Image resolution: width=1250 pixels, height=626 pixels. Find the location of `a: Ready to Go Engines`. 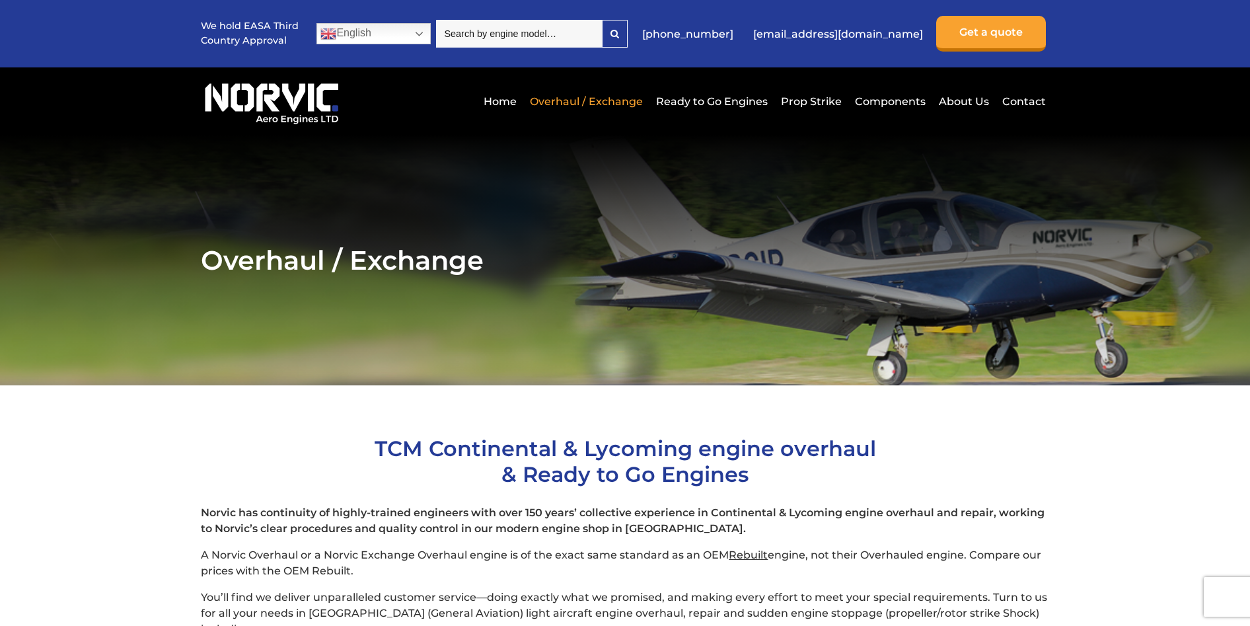

a: Ready to Go Engines is located at coordinates (712, 101).